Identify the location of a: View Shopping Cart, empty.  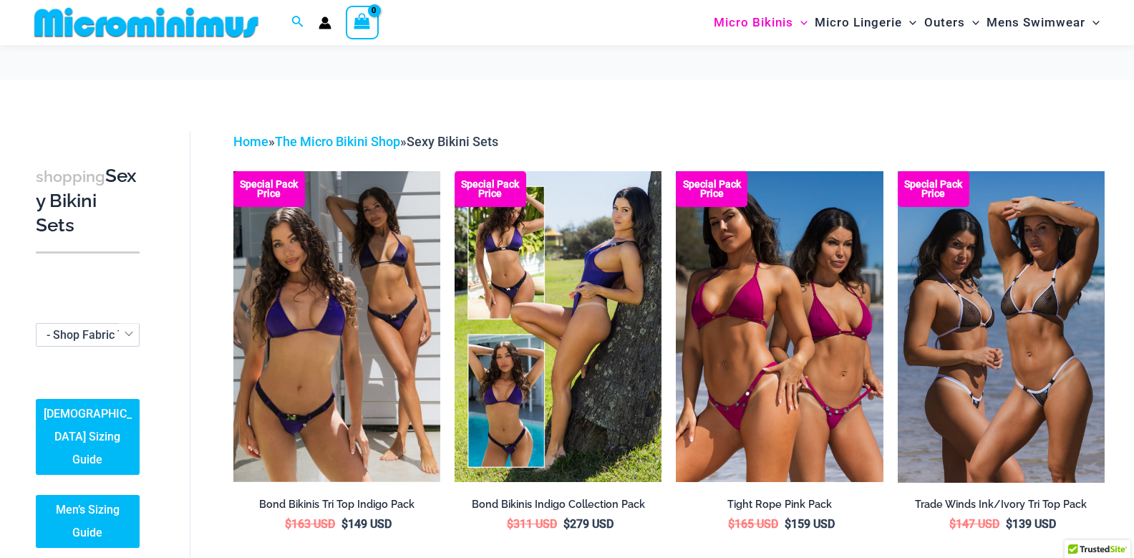
(362, 22).